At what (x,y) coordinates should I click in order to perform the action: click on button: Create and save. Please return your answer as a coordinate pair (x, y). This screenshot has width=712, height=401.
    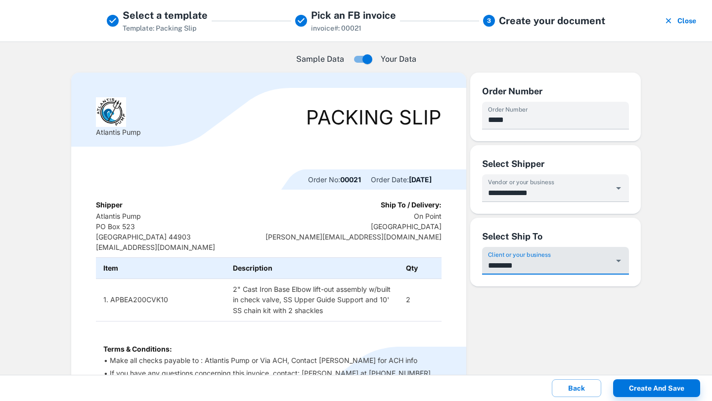
    Looking at the image, I should click on (656, 388).